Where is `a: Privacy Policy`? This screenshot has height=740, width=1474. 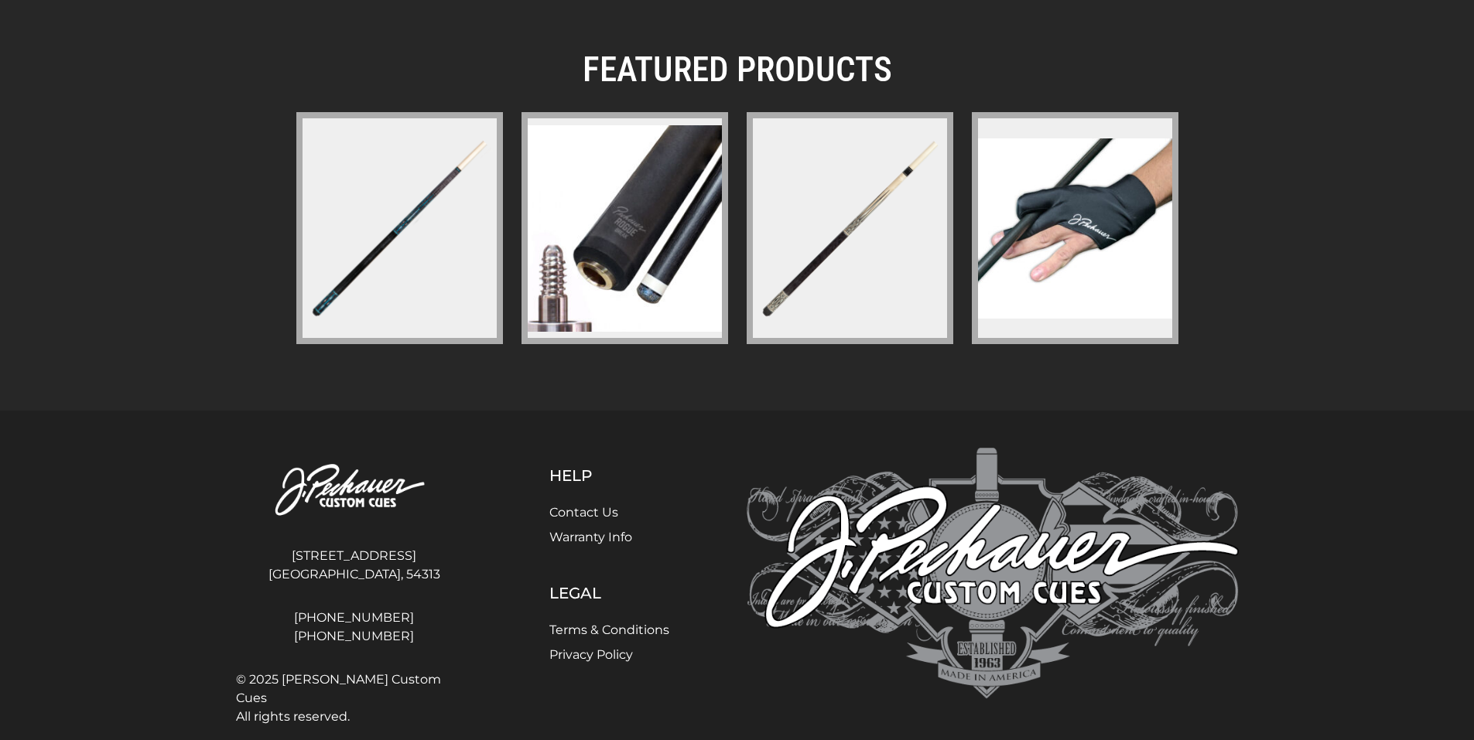
a: Privacy Policy is located at coordinates (591, 655).